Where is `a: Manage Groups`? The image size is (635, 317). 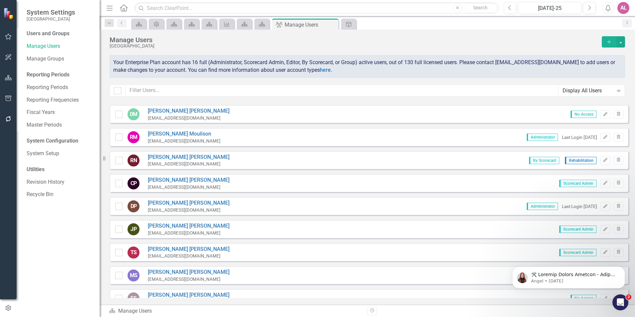 a: Manage Groups is located at coordinates (60, 59).